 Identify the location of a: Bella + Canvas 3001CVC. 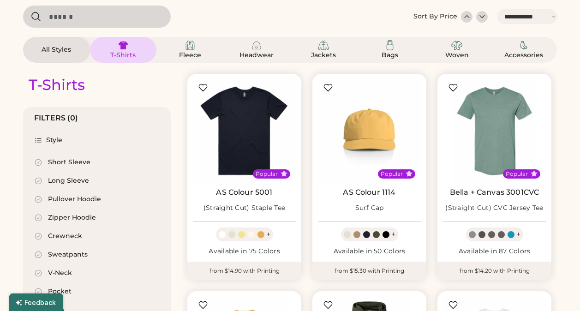
(494, 192).